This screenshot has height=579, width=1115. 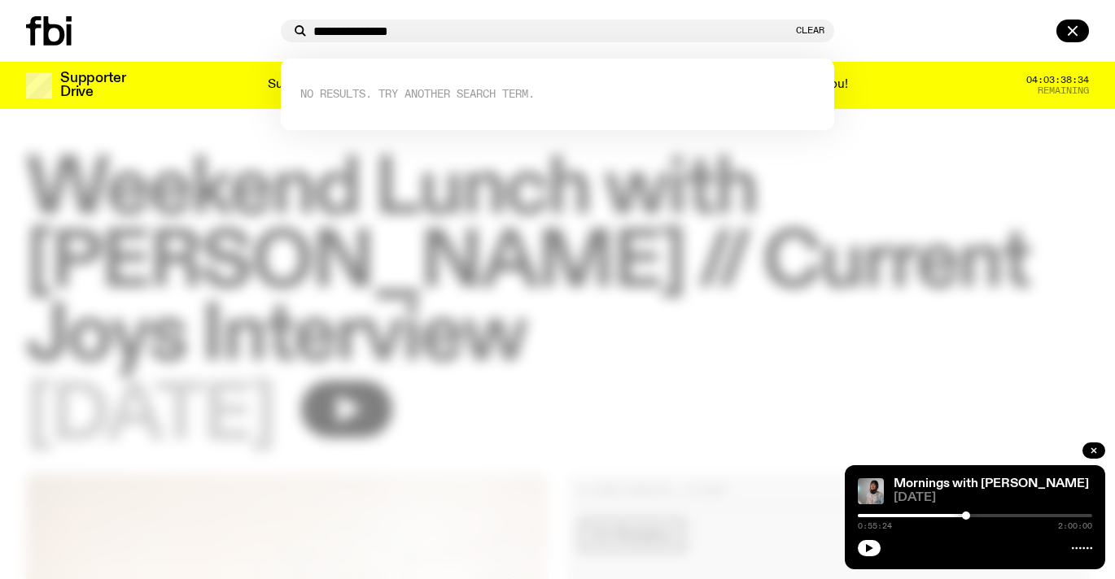 I want to click on button: Clear, so click(x=809, y=30).